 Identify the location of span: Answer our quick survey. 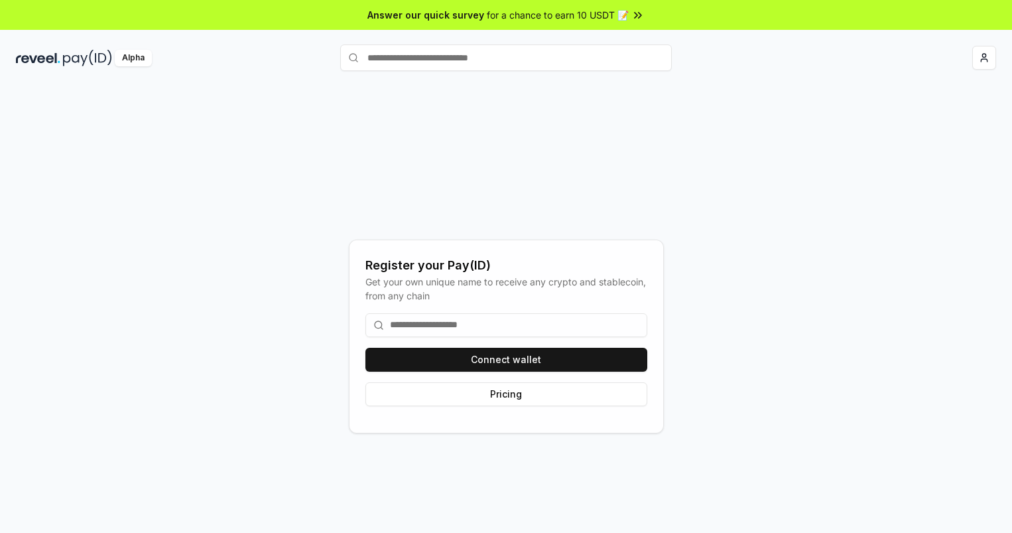
(426, 15).